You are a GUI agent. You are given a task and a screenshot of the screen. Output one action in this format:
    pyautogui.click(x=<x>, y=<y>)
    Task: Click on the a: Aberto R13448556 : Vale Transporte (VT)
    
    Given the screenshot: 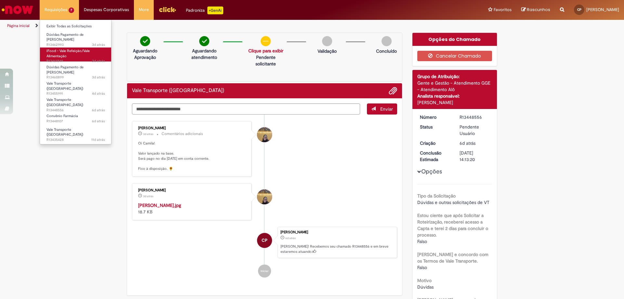 What is the action you would take?
    pyautogui.click(x=76, y=103)
    